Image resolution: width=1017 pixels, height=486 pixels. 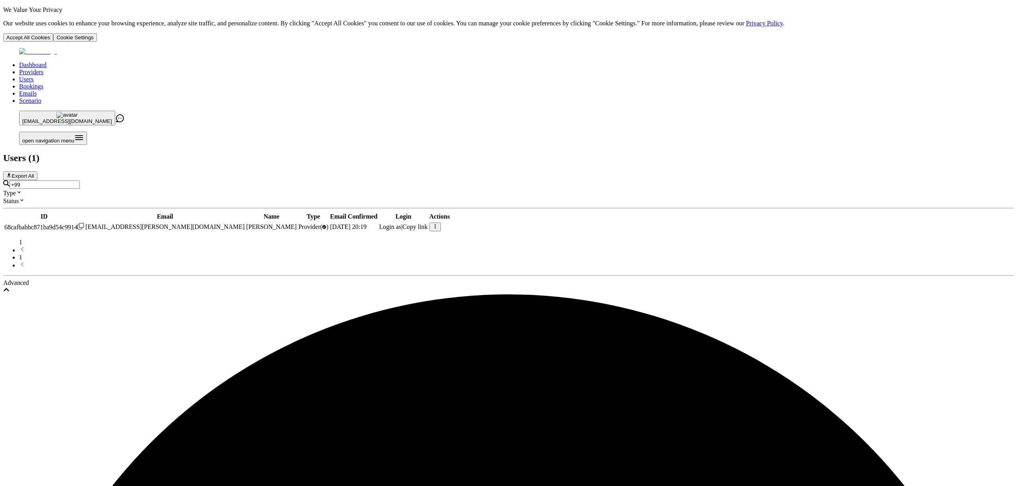 What do you see at coordinates (21, 242) in the screenshot?
I see `span: 1` at bounding box center [21, 242].